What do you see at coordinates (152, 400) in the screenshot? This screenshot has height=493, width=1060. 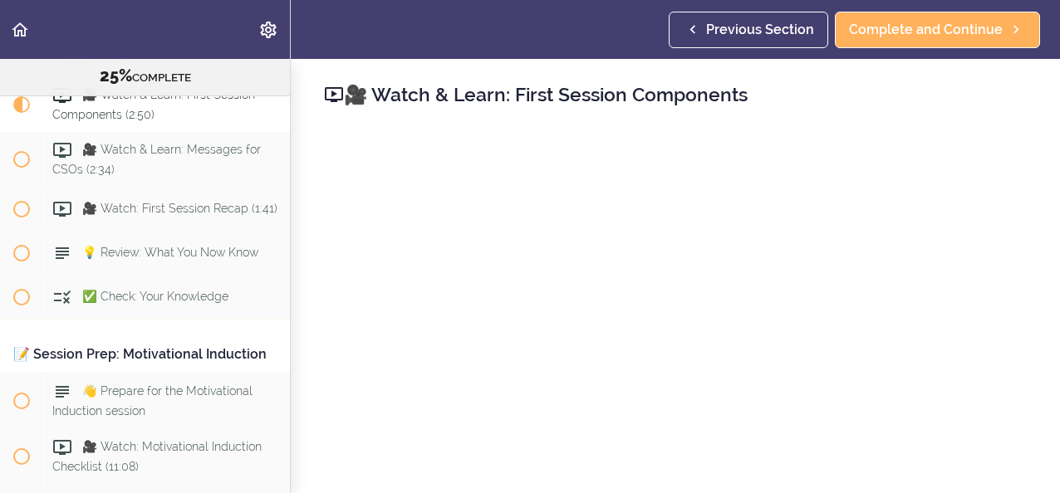 I see `span: 👋 Prepare for the Motivational Induction session` at bounding box center [152, 400].